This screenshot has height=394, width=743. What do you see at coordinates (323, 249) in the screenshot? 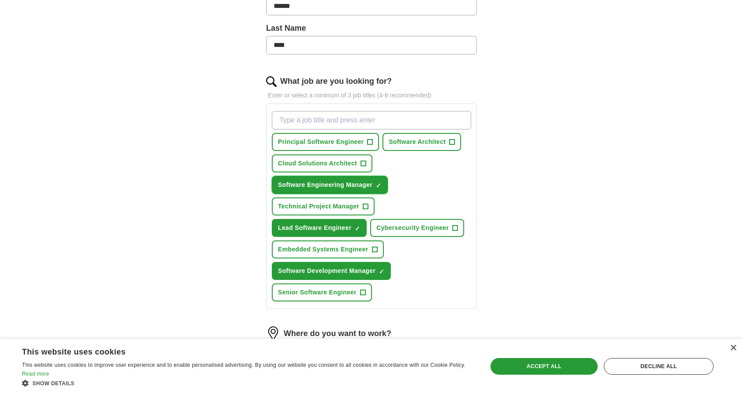
I see `span: Embedded Systems Engineer` at bounding box center [323, 249].